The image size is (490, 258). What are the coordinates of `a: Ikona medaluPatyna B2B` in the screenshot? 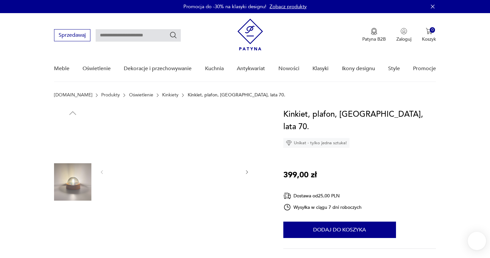 It's located at (374, 35).